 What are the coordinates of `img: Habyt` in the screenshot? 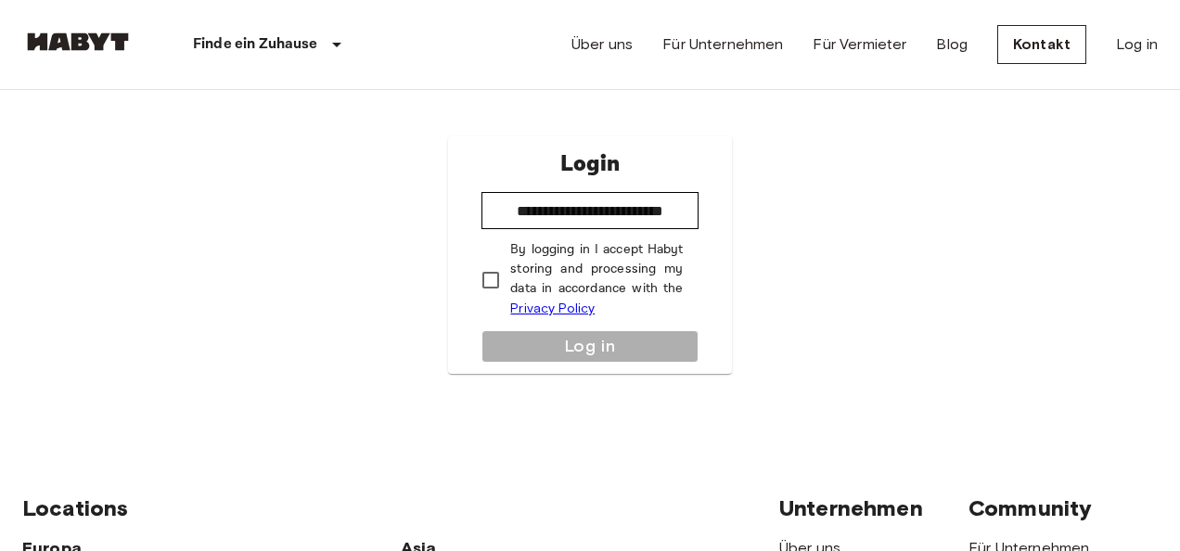 It's located at (78, 42).